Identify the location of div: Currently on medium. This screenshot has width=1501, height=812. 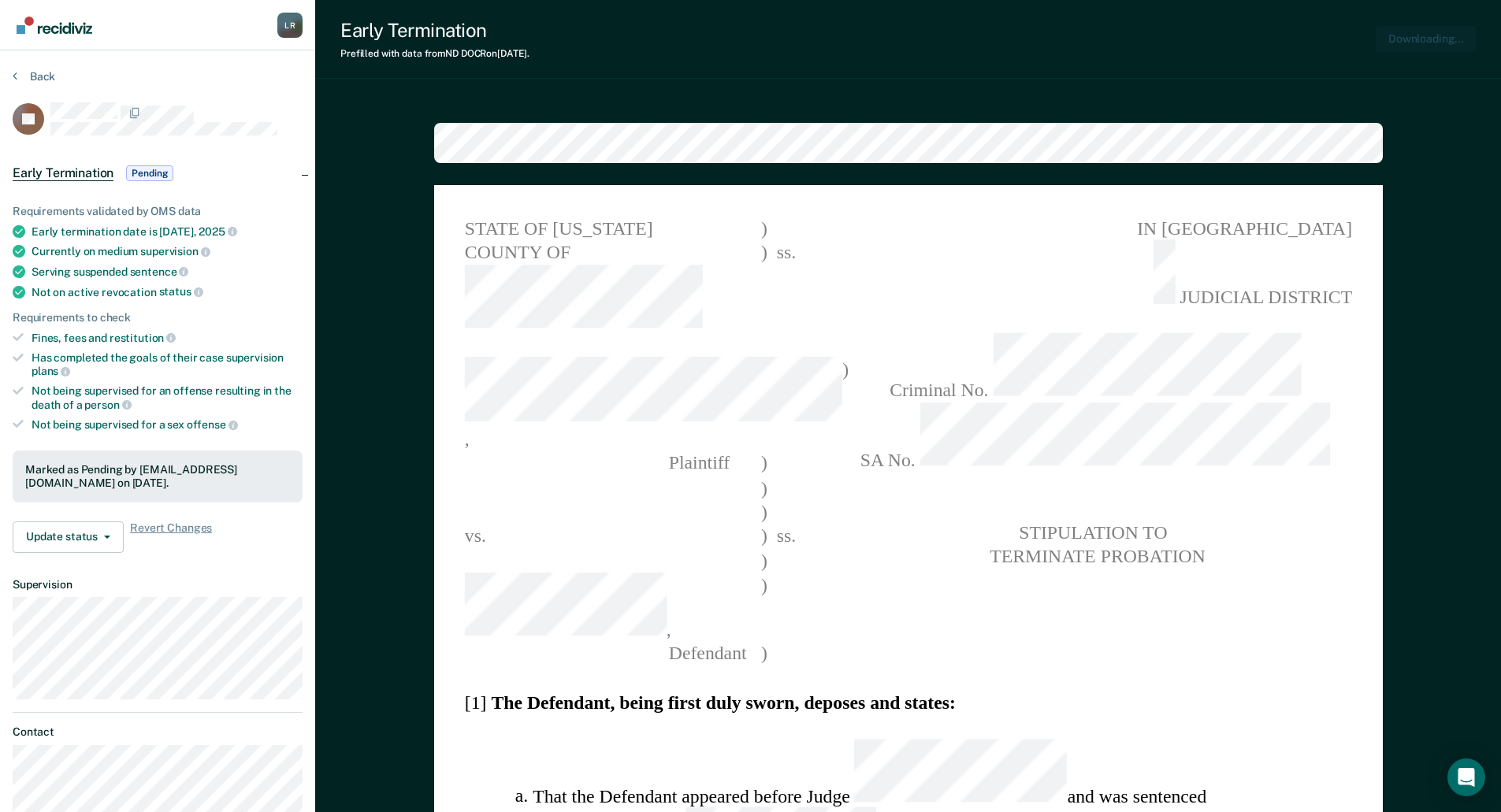
(167, 251).